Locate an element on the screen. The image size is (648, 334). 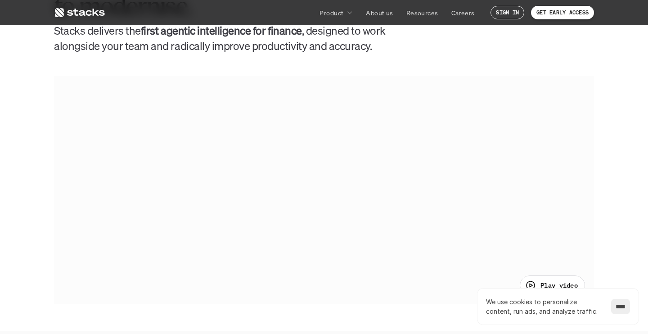
h4: Stacks delivers the , designed to work alongside your team and radically improve productivity and... is located at coordinates (220, 38).